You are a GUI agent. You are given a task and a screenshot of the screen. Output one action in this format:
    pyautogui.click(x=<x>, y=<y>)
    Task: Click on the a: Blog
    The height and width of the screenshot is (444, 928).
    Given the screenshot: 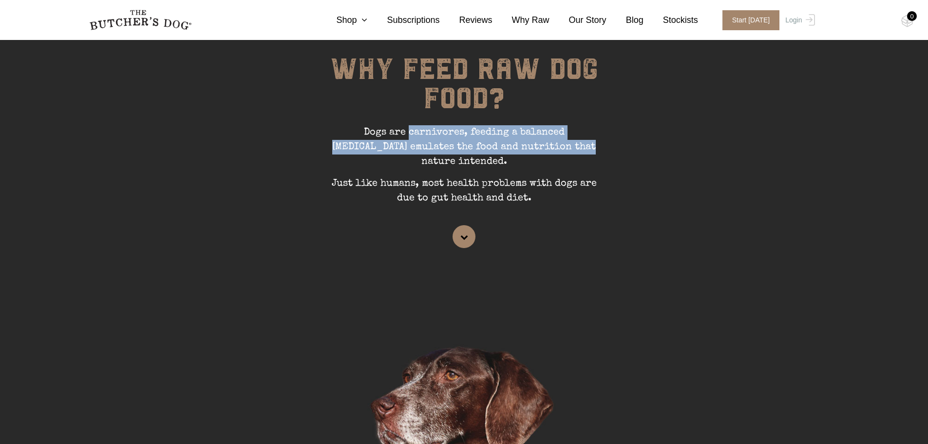 What is the action you would take?
    pyautogui.click(x=625, y=20)
    